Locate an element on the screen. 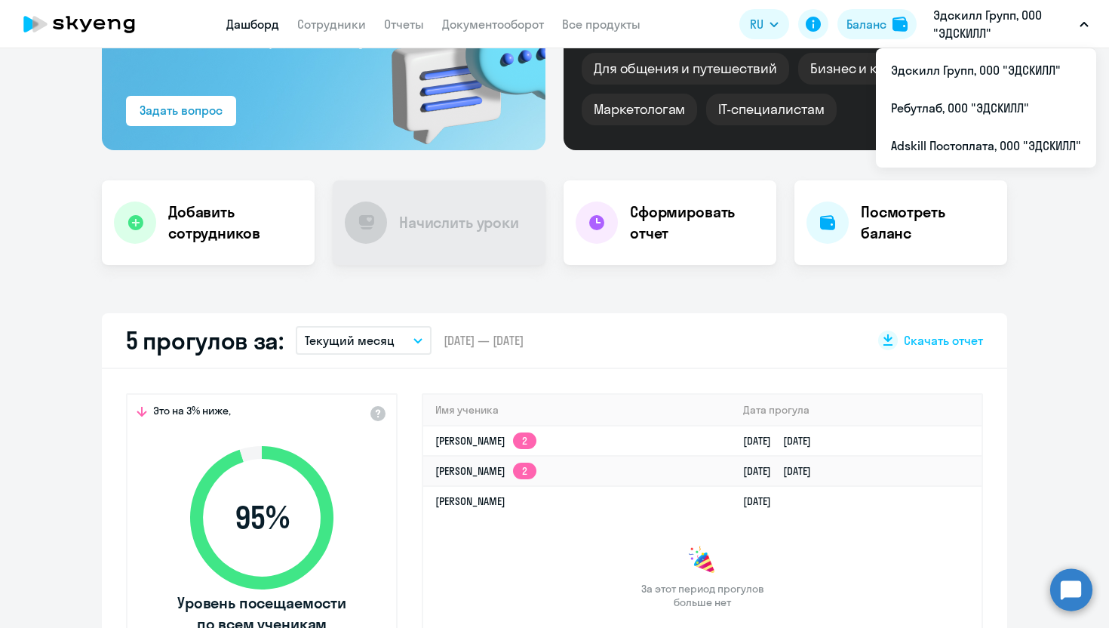 The image size is (1109, 628). img: balance is located at coordinates (900, 24).